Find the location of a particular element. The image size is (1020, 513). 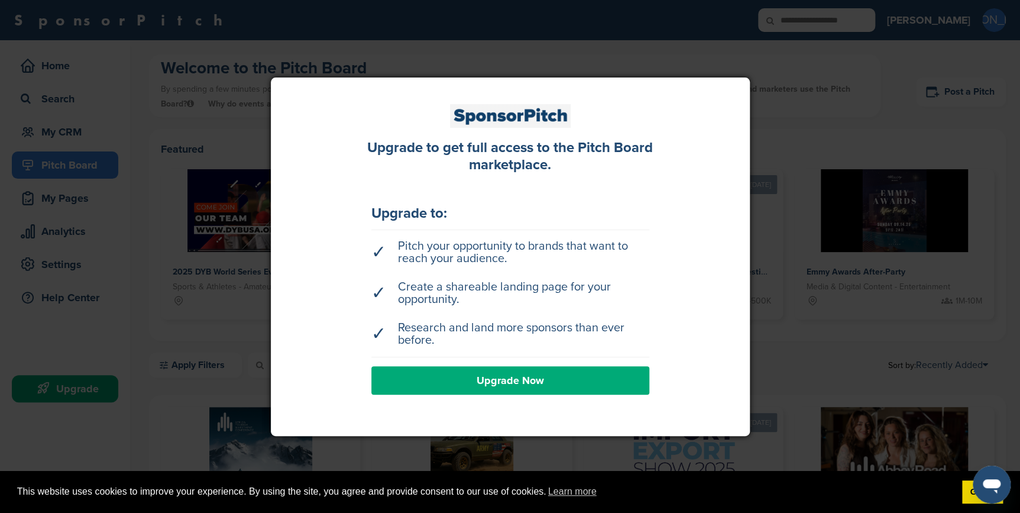

span: This website uses cookies to improve your experience. By using the site, you agree and provide co... is located at coordinates (485, 491).